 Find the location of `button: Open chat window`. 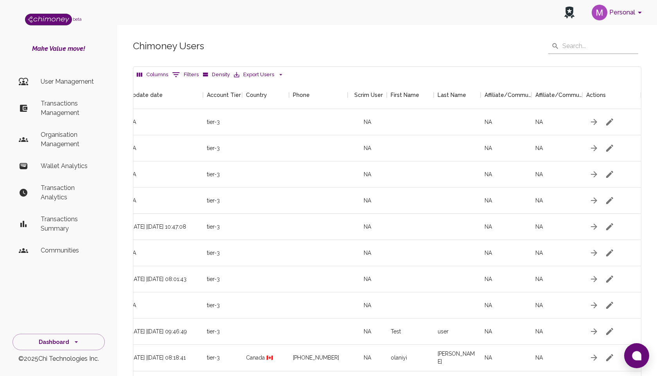

button: Open chat window is located at coordinates (636, 356).